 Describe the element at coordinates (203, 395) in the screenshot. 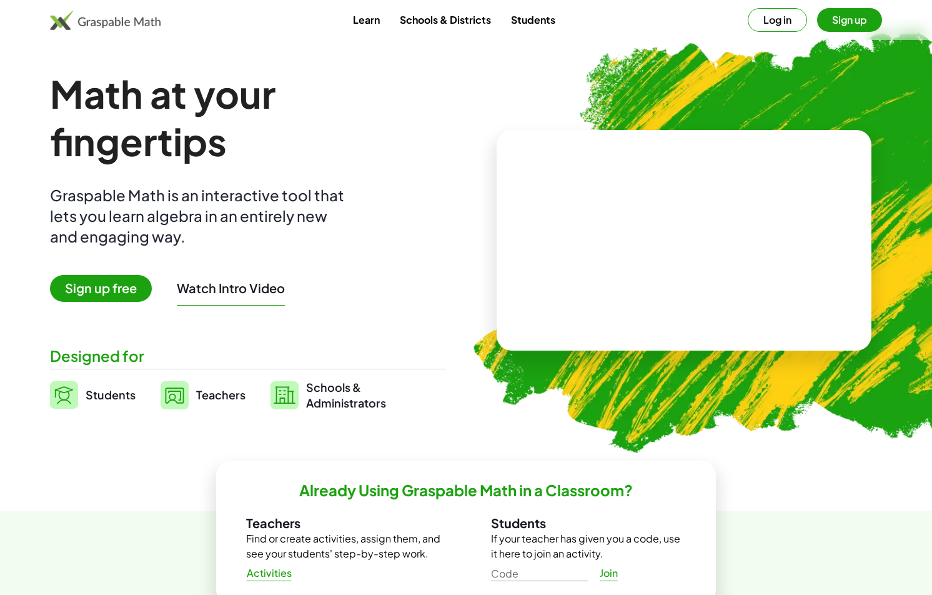

I see `a: Teachers` at that location.